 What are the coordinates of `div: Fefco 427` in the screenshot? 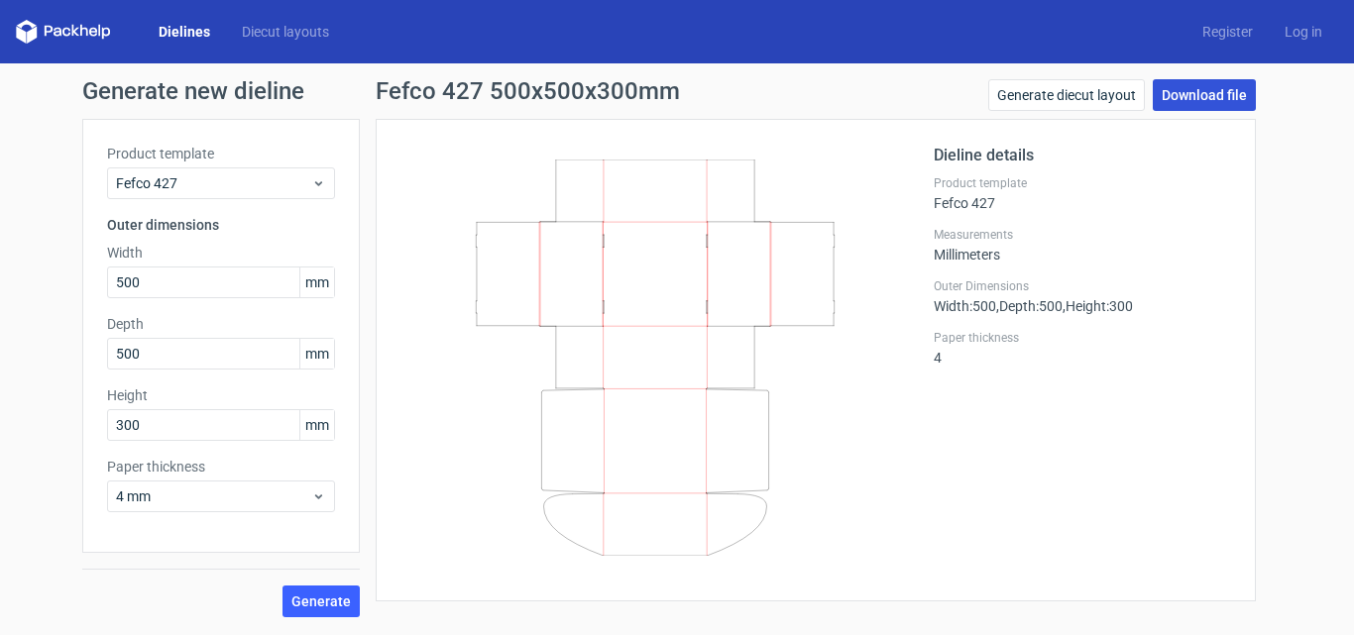 It's located at (1082, 193).